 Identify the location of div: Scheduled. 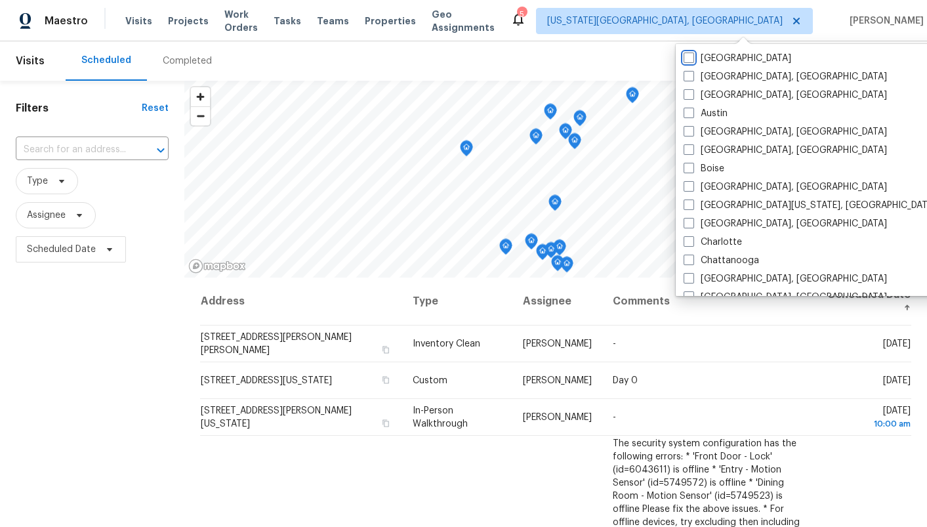
(106, 60).